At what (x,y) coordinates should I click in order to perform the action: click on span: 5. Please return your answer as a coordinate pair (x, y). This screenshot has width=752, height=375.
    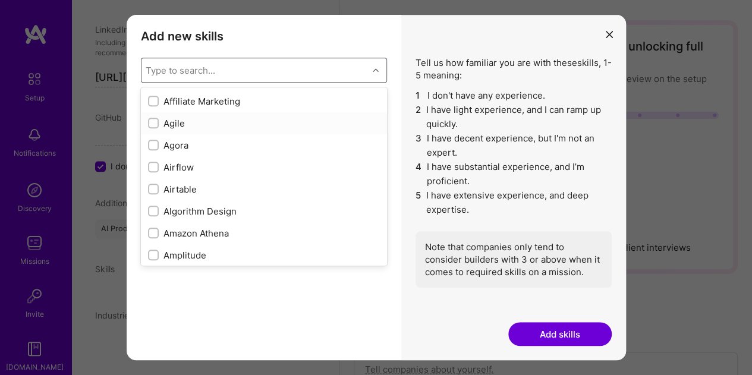
    Looking at the image, I should click on (419, 203).